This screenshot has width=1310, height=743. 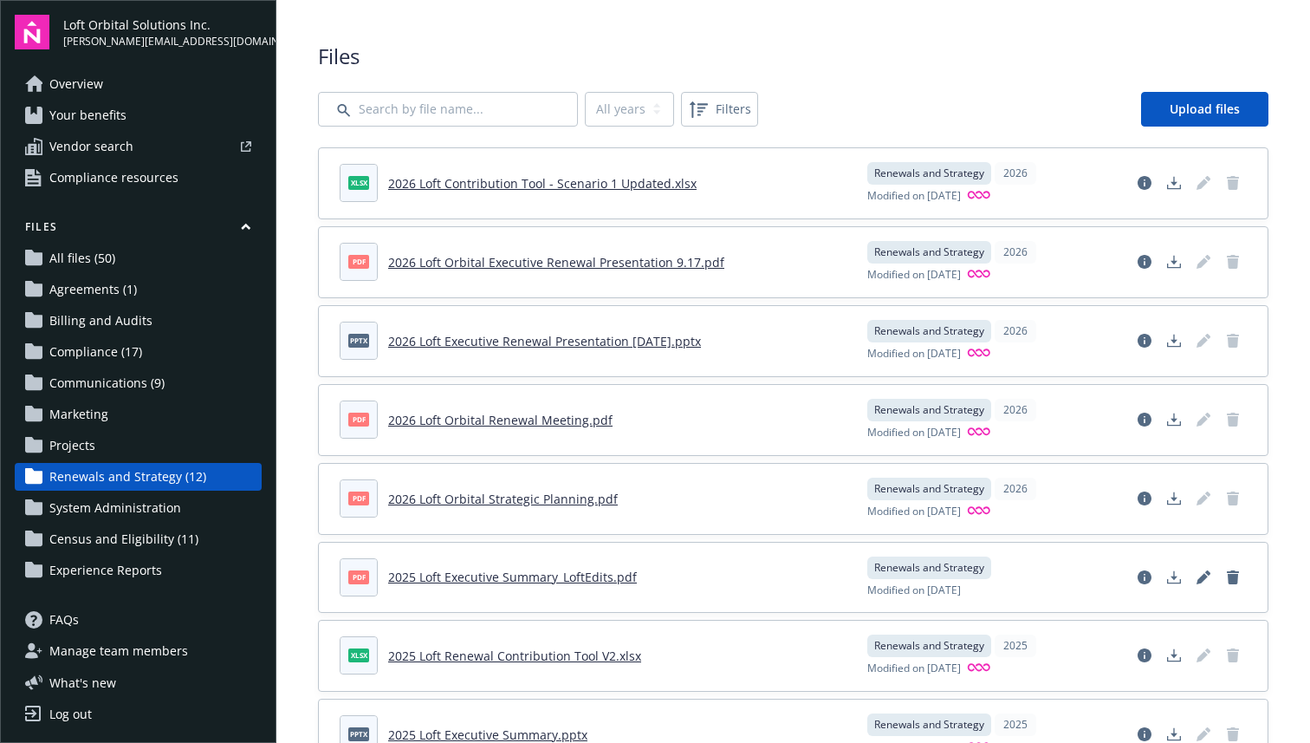 I want to click on a: Projects, so click(x=138, y=445).